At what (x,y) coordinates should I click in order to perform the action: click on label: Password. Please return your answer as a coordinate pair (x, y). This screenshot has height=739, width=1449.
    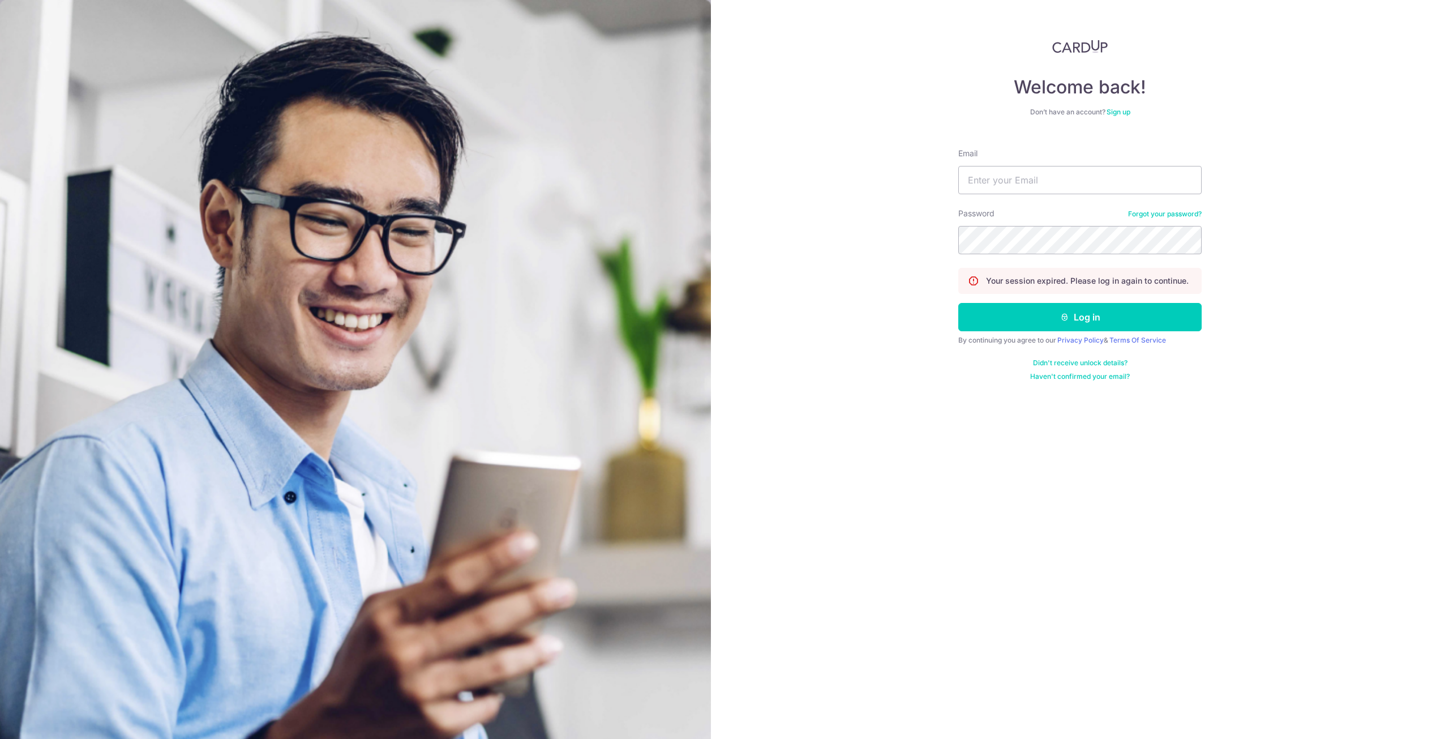
    Looking at the image, I should click on (977, 213).